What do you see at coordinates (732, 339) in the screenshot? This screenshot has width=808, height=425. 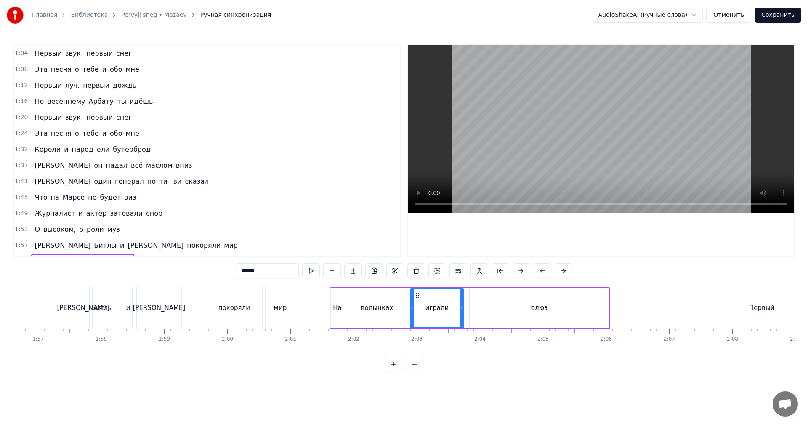 I see `div: 2:08` at bounding box center [732, 339].